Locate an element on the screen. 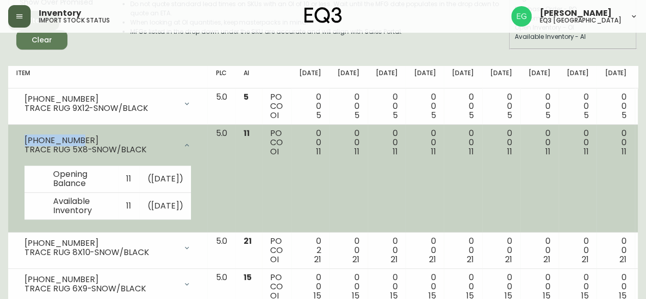 Image resolution: width=646 pixels, height=299 pixels. button: Clear is located at coordinates (42, 40).